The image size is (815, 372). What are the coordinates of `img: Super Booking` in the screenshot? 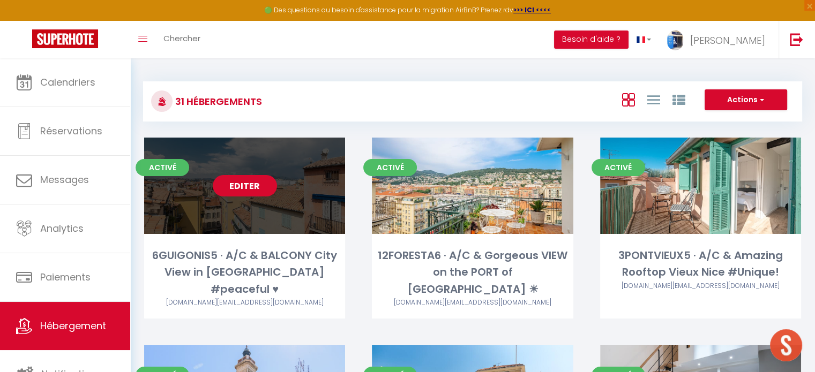 It's located at (65, 39).